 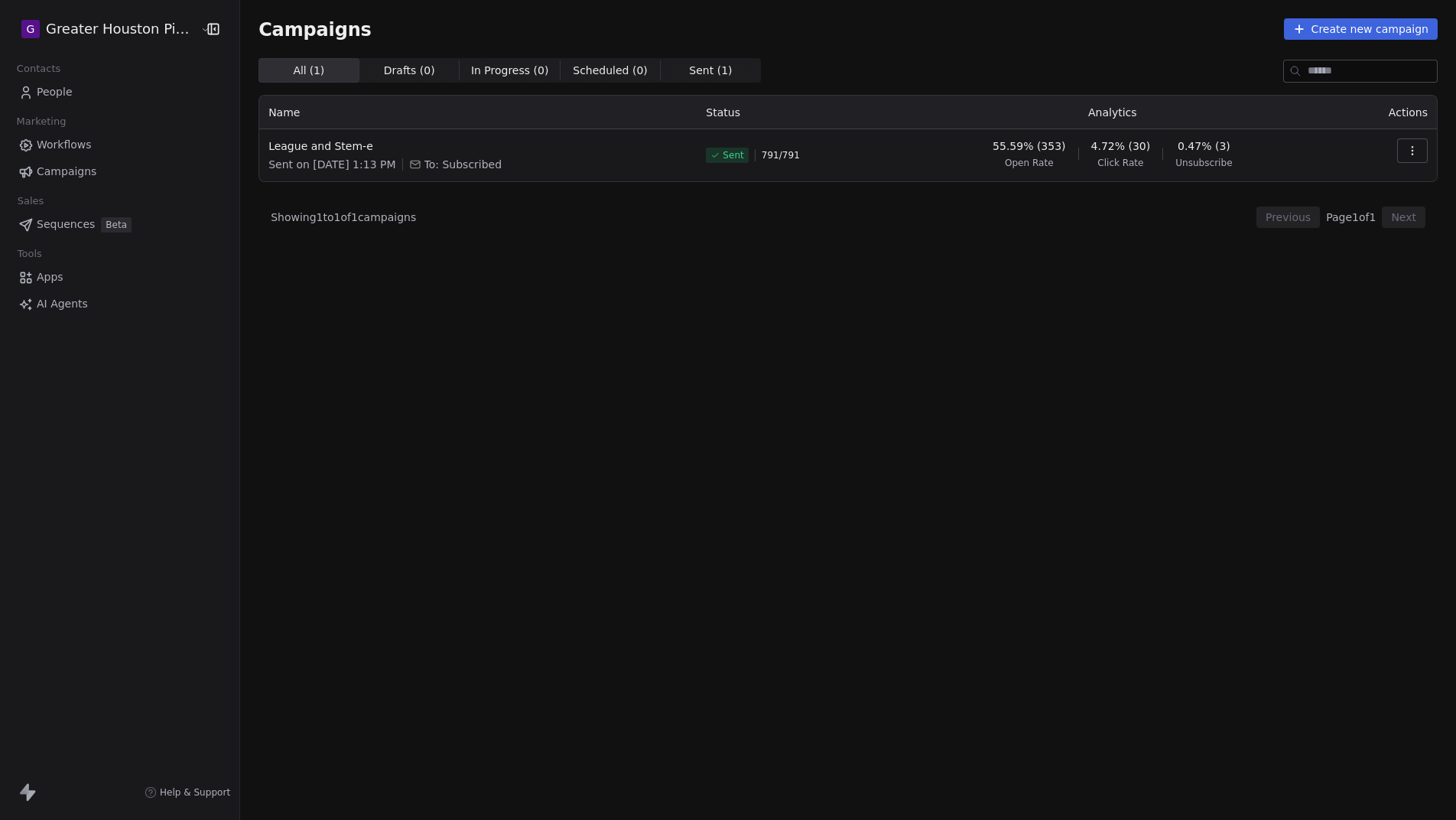 I want to click on button: Previous, so click(x=1288, y=217).